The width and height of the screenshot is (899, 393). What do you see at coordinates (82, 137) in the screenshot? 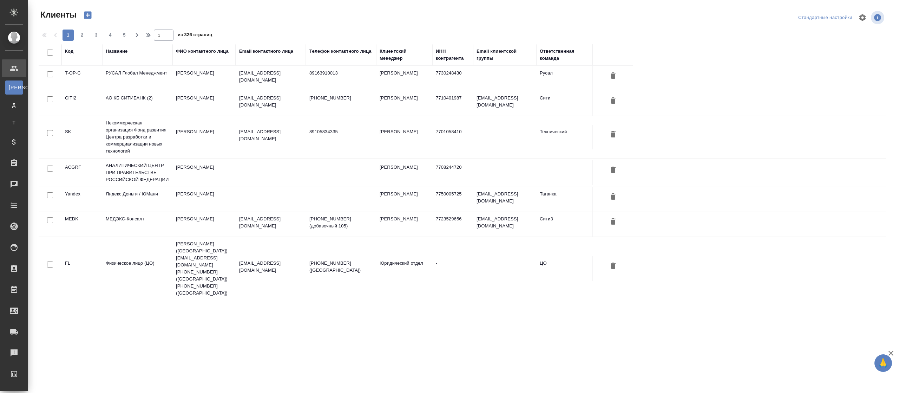
I see `td: SK` at bounding box center [82, 137].